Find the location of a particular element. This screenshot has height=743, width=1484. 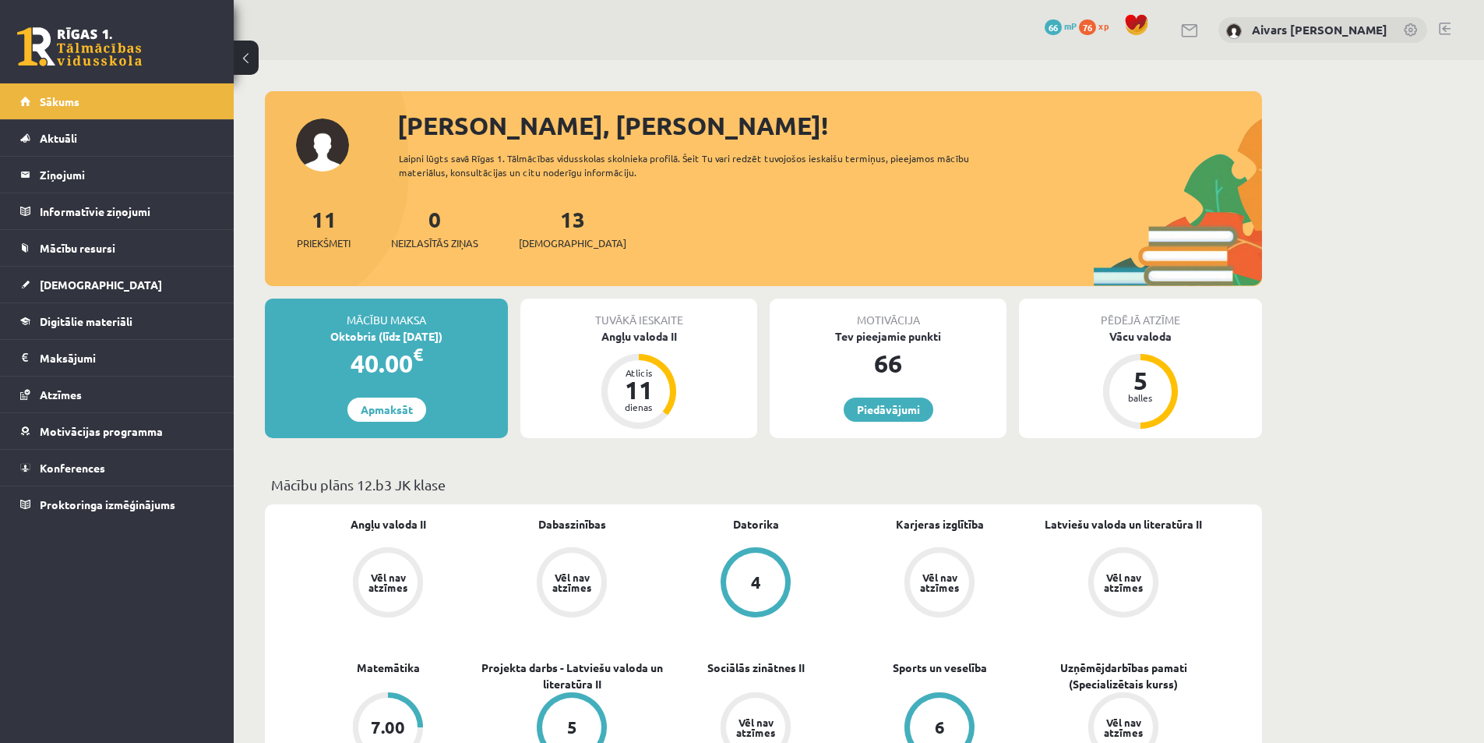

a: Konferences is located at coordinates (117, 467).